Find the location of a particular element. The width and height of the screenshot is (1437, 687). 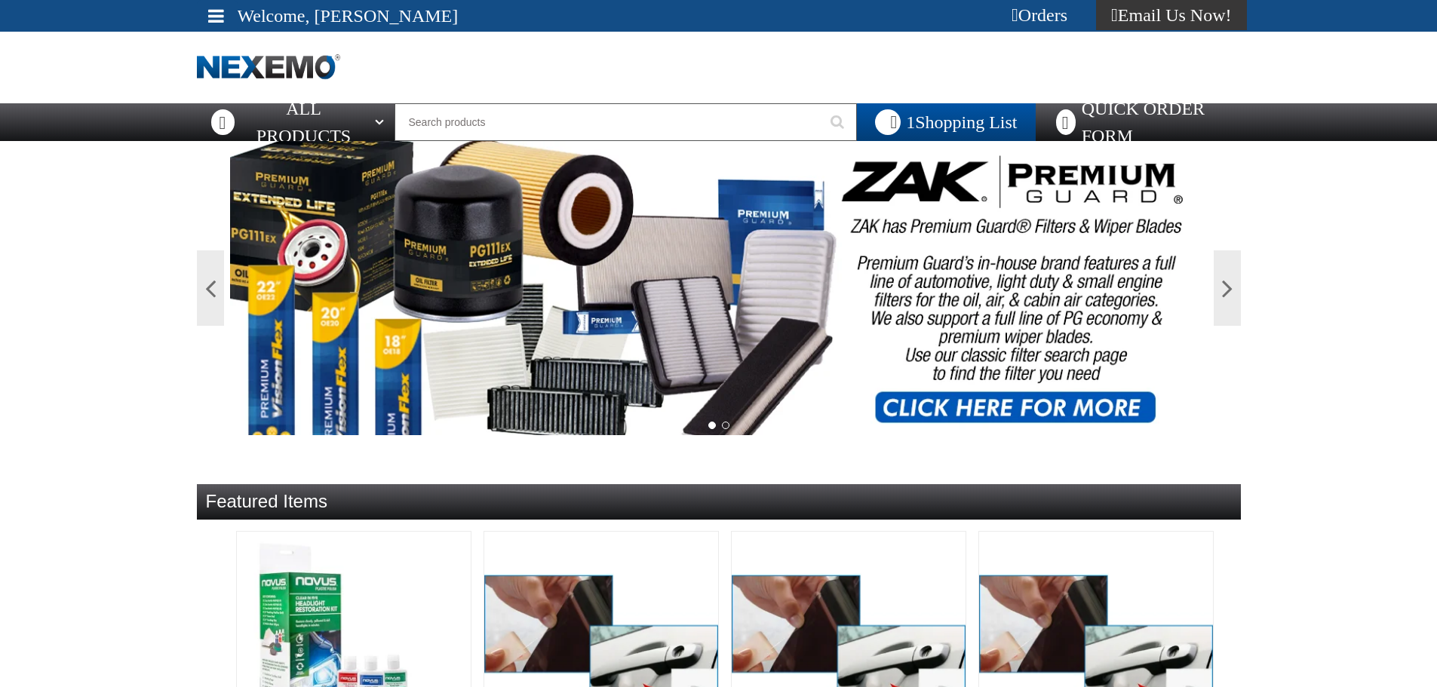

button: Next is located at coordinates (1227, 288).